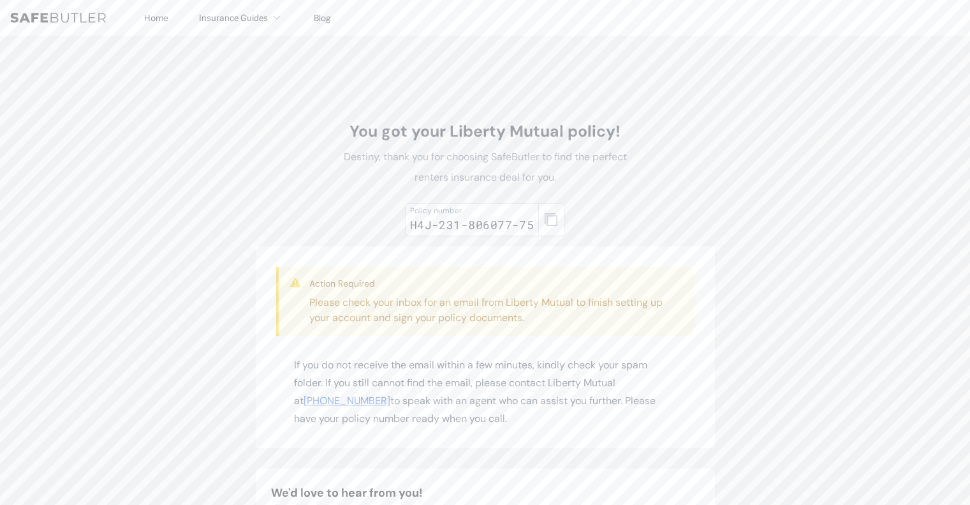 The width and height of the screenshot is (970, 505). What do you see at coordinates (486, 392) in the screenshot?
I see `p: If you do not receive the email within a few minutes, kindly check your spam folder. If you still...` at bounding box center [486, 392].